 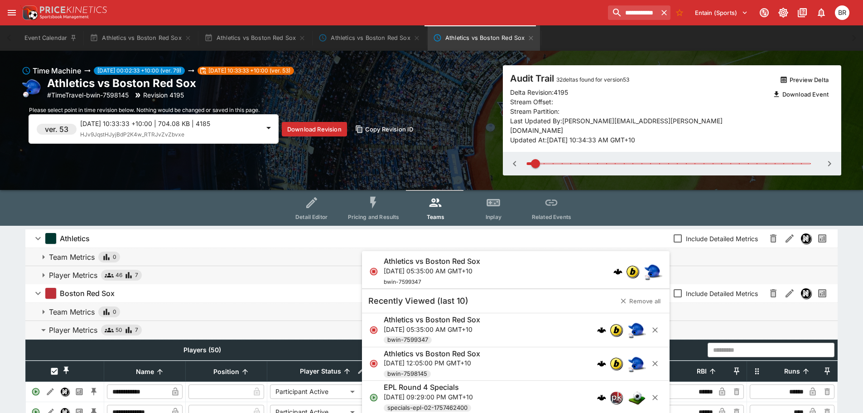 What do you see at coordinates (311, 216) in the screenshot?
I see `span: Detail Editor` at bounding box center [311, 216].